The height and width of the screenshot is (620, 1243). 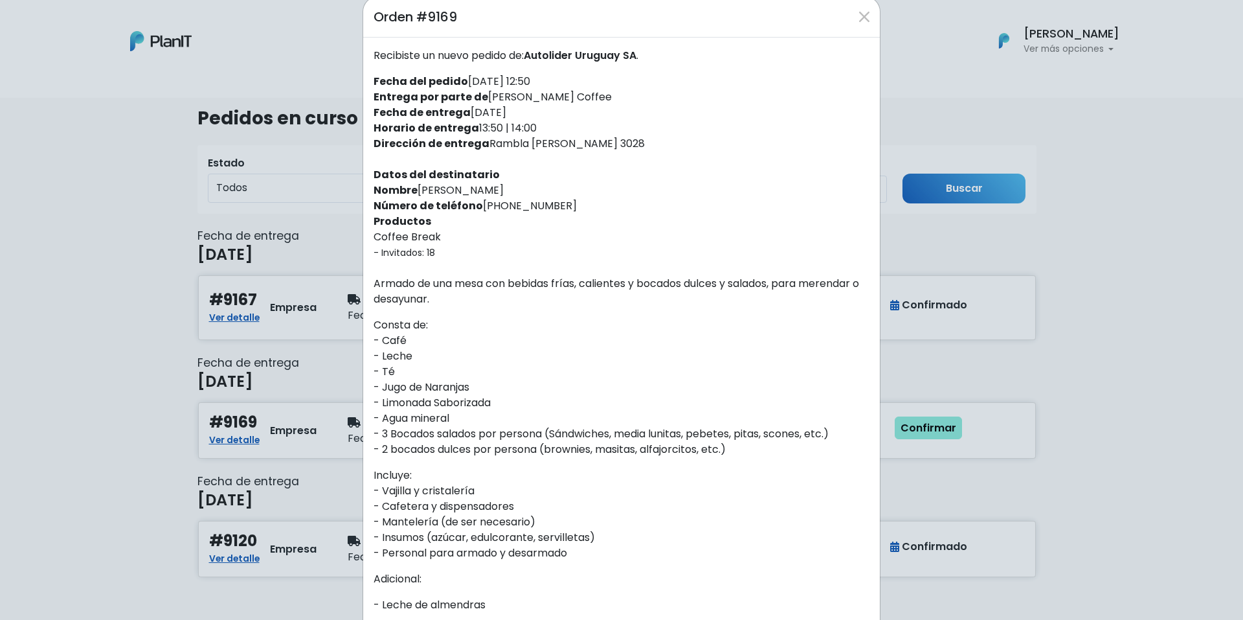 What do you see at coordinates (622, 56) in the screenshot?
I see `p: Recibiste un nuevo pedido de: .` at bounding box center [622, 56].